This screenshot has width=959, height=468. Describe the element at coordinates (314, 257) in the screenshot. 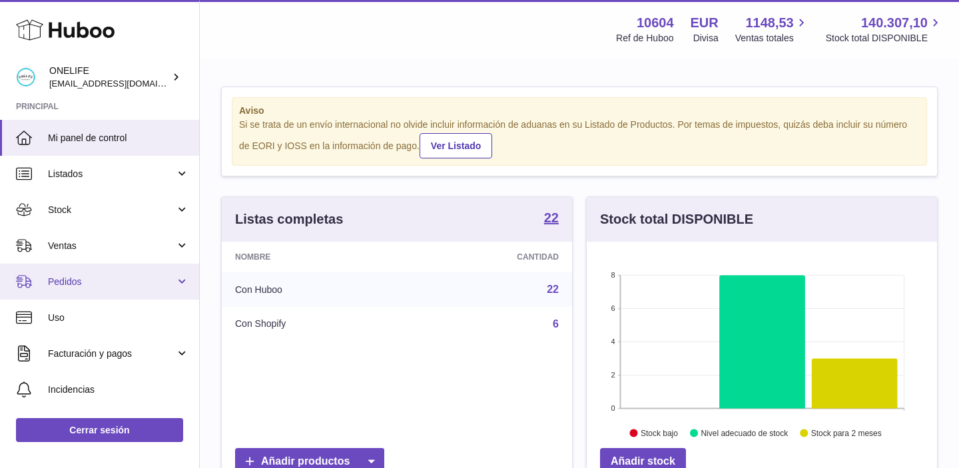

I see `th: Nombre` at that location.